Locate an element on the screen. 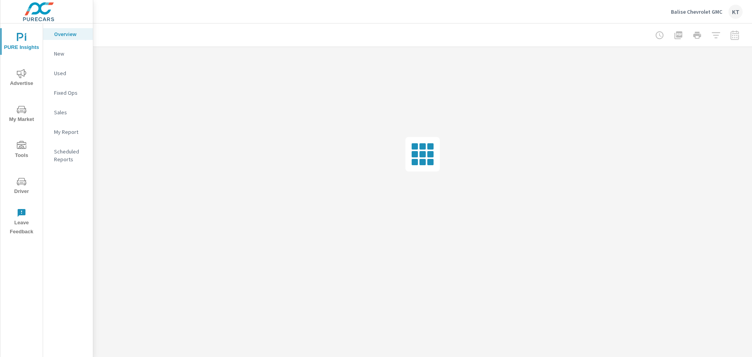  span: PURE Insights is located at coordinates (22, 42).